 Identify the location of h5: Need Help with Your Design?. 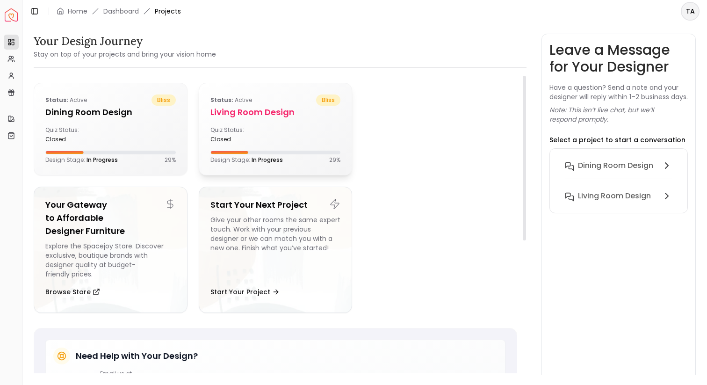
(137, 356).